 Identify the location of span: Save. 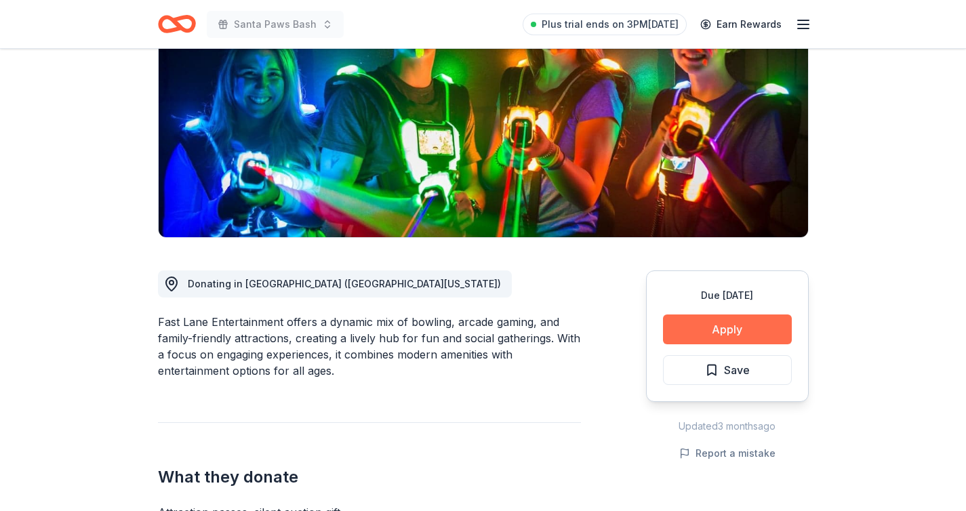
(737, 370).